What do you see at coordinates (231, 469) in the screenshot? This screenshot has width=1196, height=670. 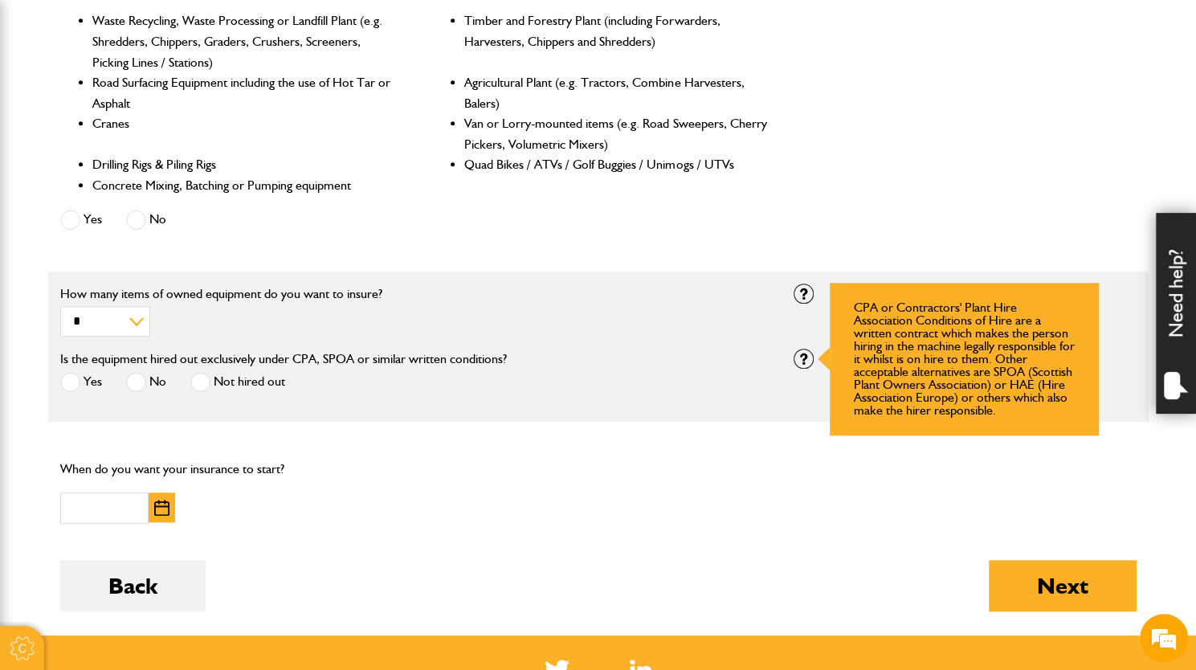 I see `p: When do you want your insurance to start?` at bounding box center [231, 469].